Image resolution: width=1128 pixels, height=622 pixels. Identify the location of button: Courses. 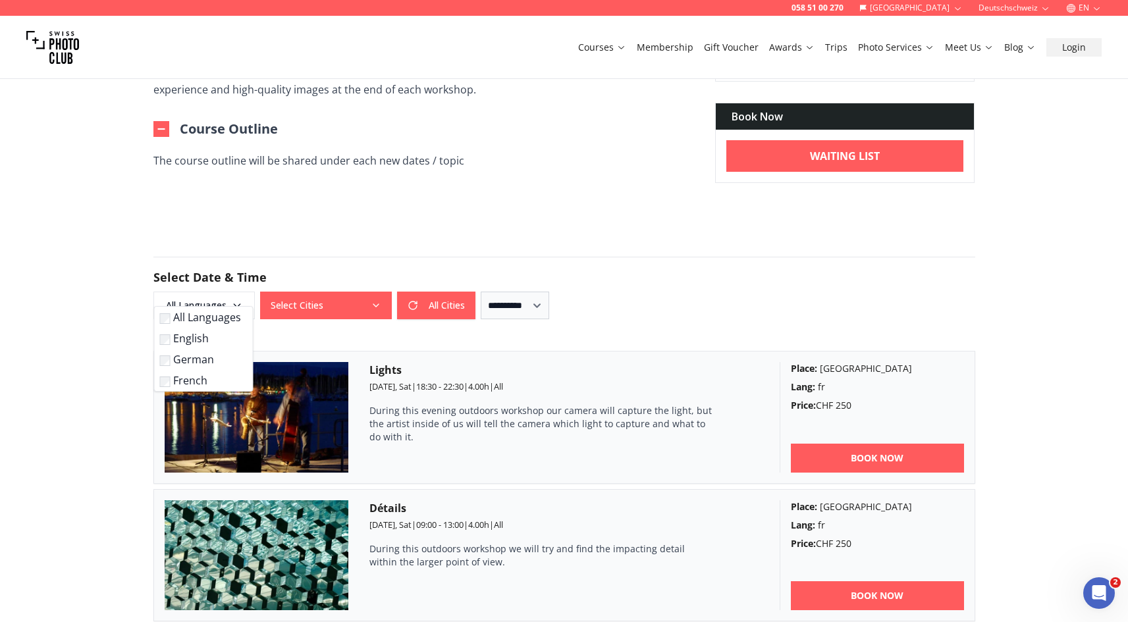
(602, 47).